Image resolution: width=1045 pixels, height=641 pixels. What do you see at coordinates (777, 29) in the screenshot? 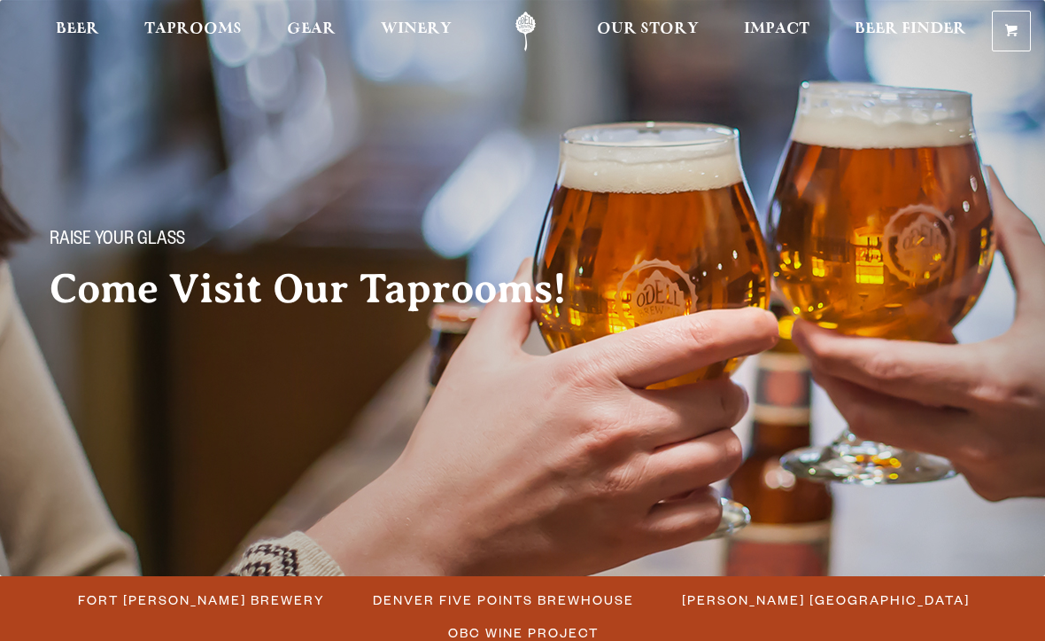
I see `span: Impact` at bounding box center [777, 29].